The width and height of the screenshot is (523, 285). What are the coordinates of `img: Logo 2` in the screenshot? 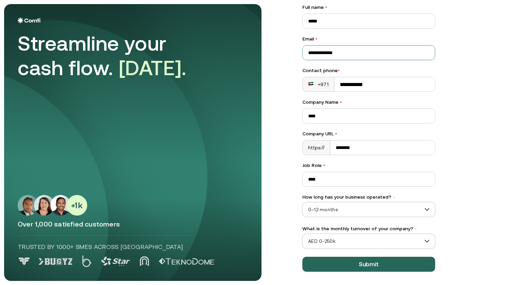 It's located at (87, 261).